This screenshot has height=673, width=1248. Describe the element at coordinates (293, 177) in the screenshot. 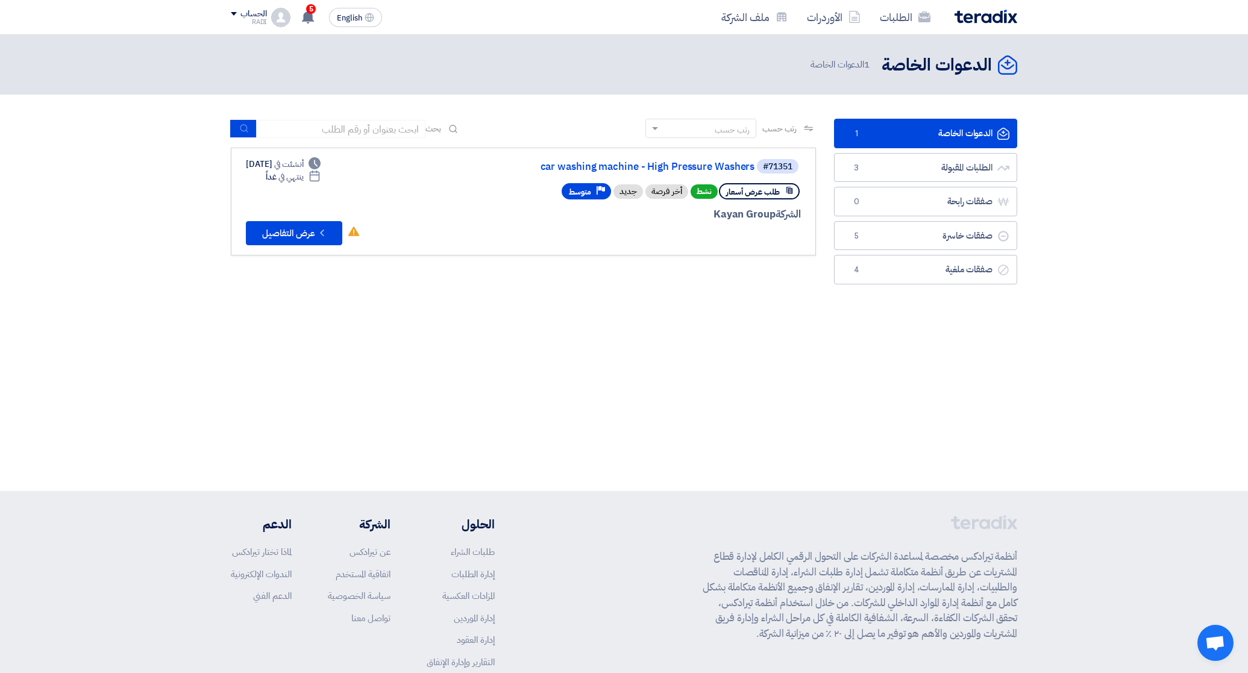

I see `div: غداً` at that location.